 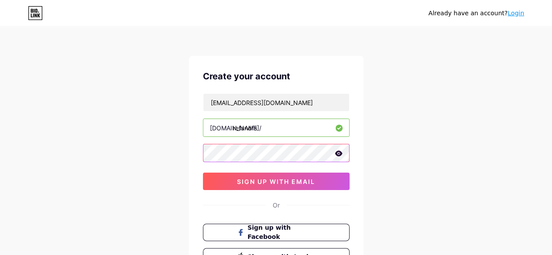 I want to click on a: Sign up with Facebook, so click(x=276, y=233).